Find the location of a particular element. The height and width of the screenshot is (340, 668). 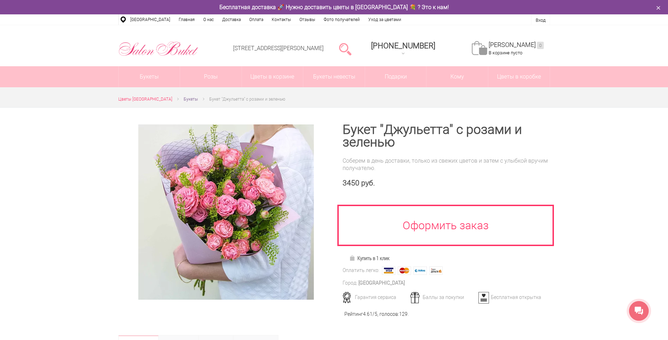

a: Подарки is located at coordinates (395, 77).